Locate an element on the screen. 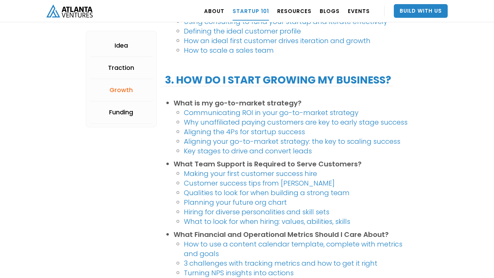 The width and height of the screenshot is (494, 278). a: Aligning your go-to-market strategy: the key to scaling success is located at coordinates (292, 142).